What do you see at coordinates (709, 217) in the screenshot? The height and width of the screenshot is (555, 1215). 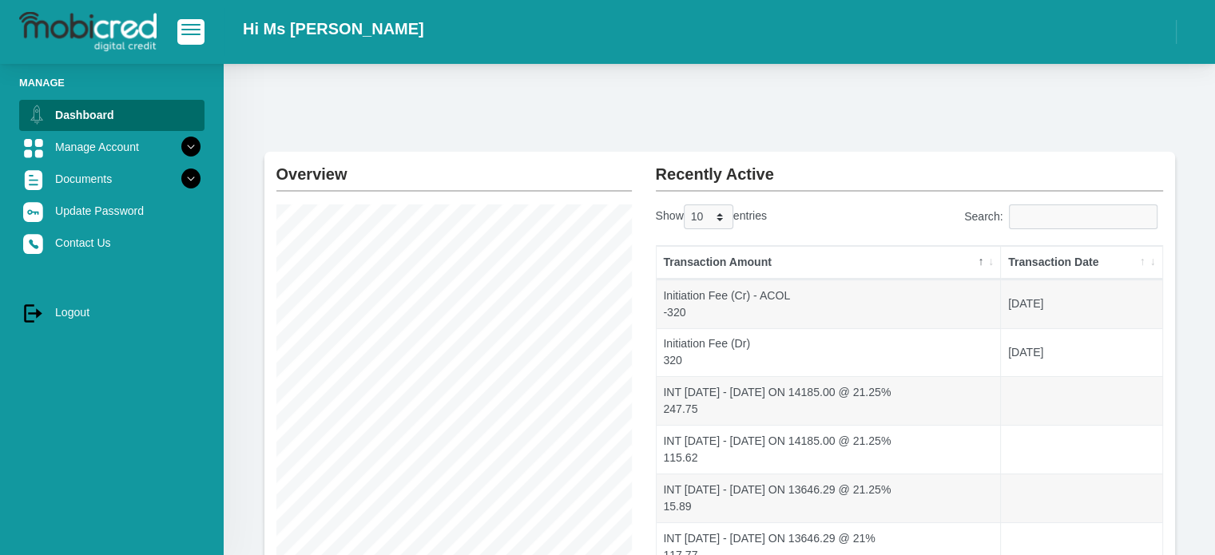 I see `select: Showentries` at bounding box center [709, 217].